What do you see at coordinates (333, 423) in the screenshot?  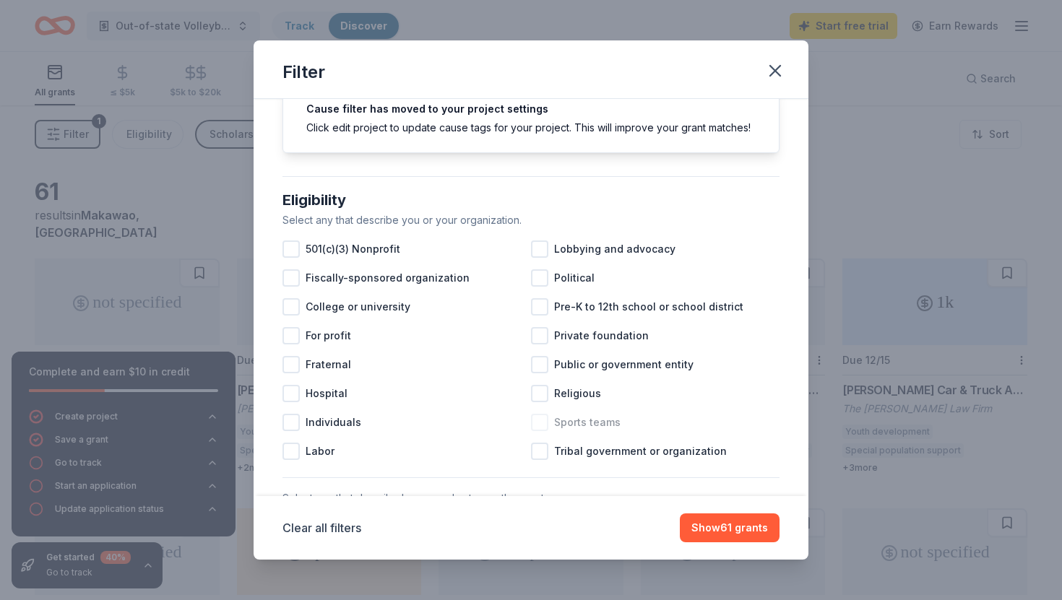 I see `span: Individuals` at bounding box center [333, 423].